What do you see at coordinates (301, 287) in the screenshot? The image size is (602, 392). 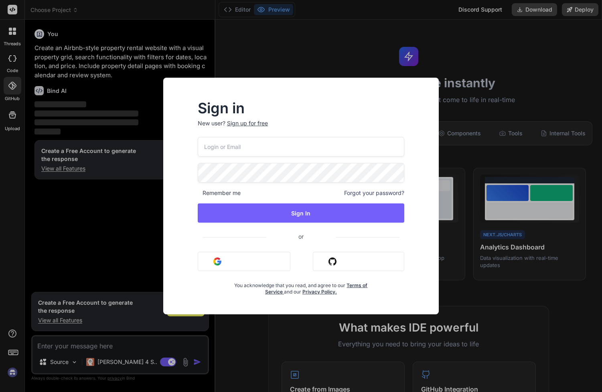 I see `div: You acknowledge that you read, and agree to our and our` at bounding box center [301, 287].